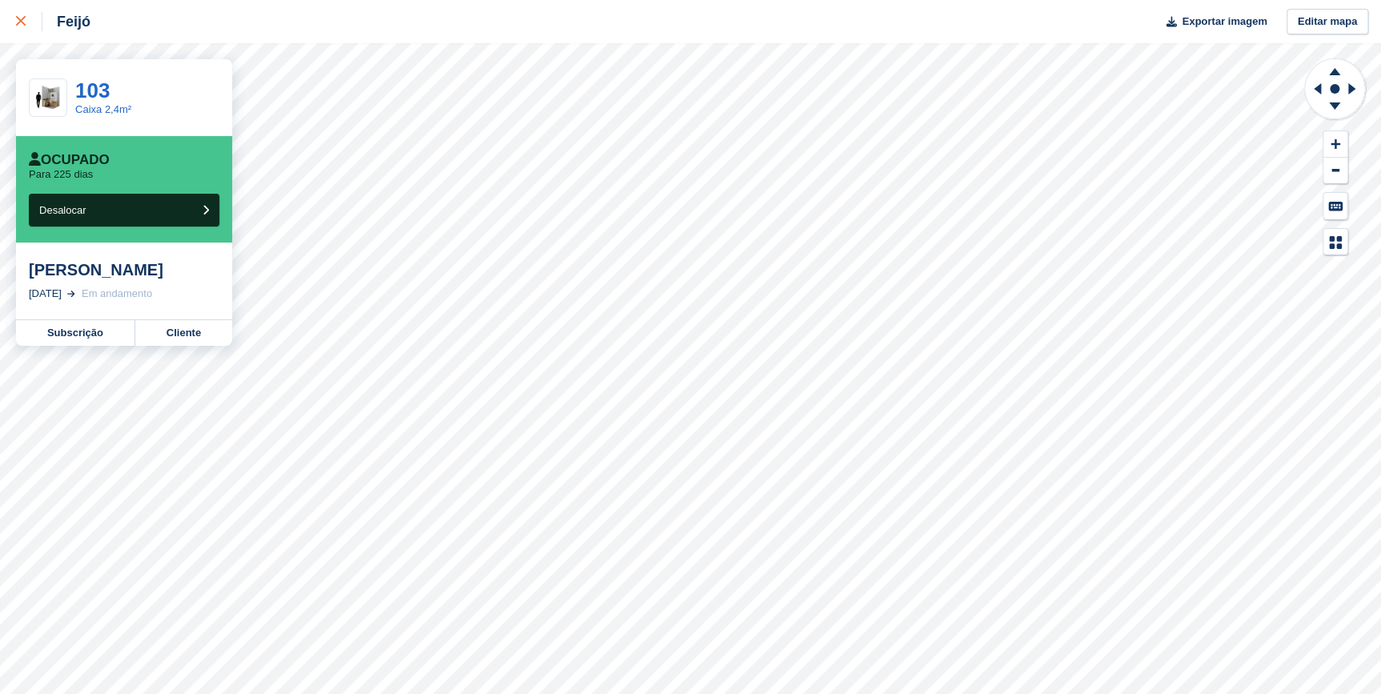 The height and width of the screenshot is (694, 1381). What do you see at coordinates (66, 22) in the screenshot?
I see `div: Feijó` at bounding box center [66, 22].